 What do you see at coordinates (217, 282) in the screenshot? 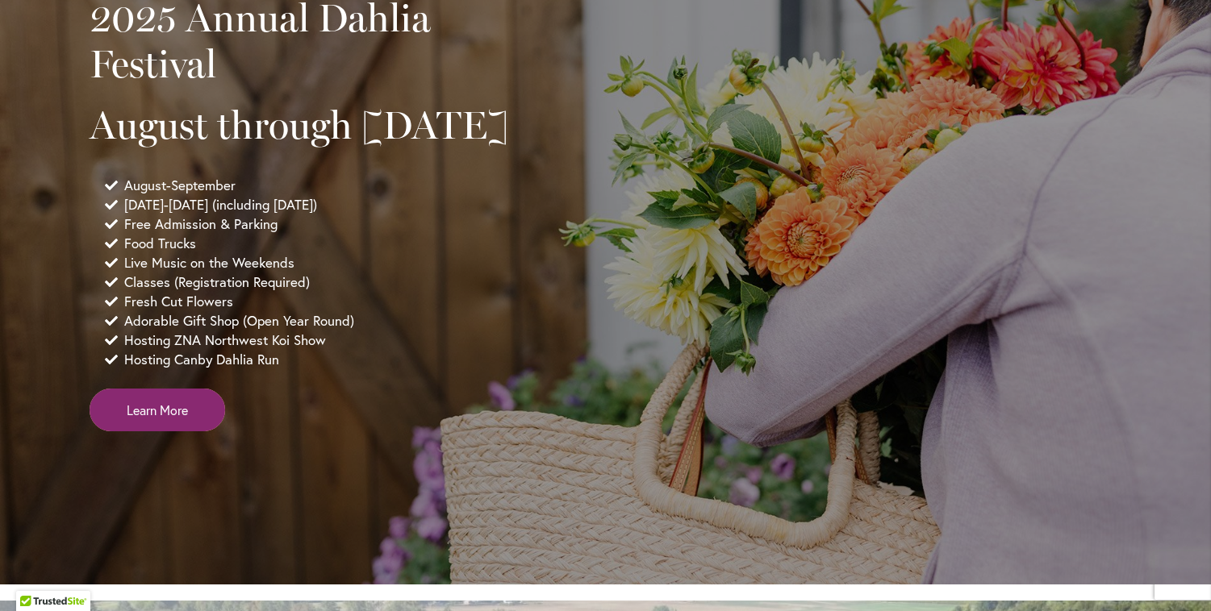
I see `span: Classes (Registration Required)` at bounding box center [217, 282].